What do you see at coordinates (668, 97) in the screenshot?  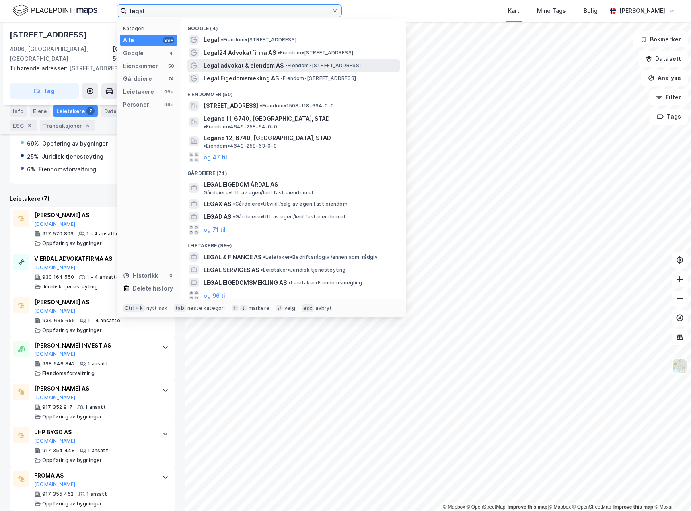 I see `button: Filter` at bounding box center [668, 97].